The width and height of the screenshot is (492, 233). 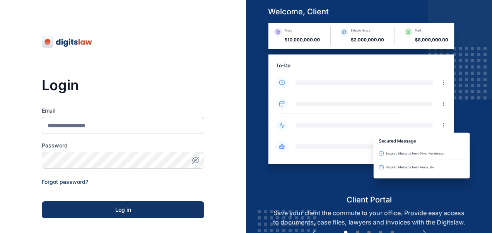 I want to click on h5: client portal, so click(x=369, y=200).